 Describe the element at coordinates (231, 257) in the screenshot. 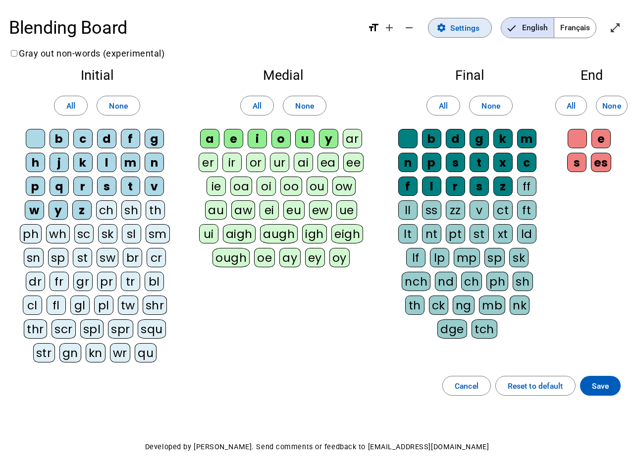

I see `div: ough` at that location.